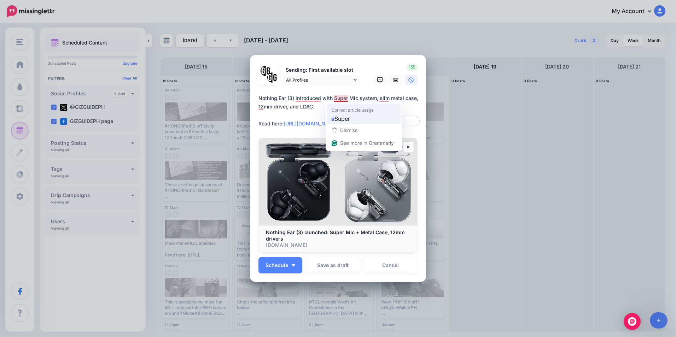 The image size is (676, 337). I want to click on p: Sending: First available slot, so click(321, 70).